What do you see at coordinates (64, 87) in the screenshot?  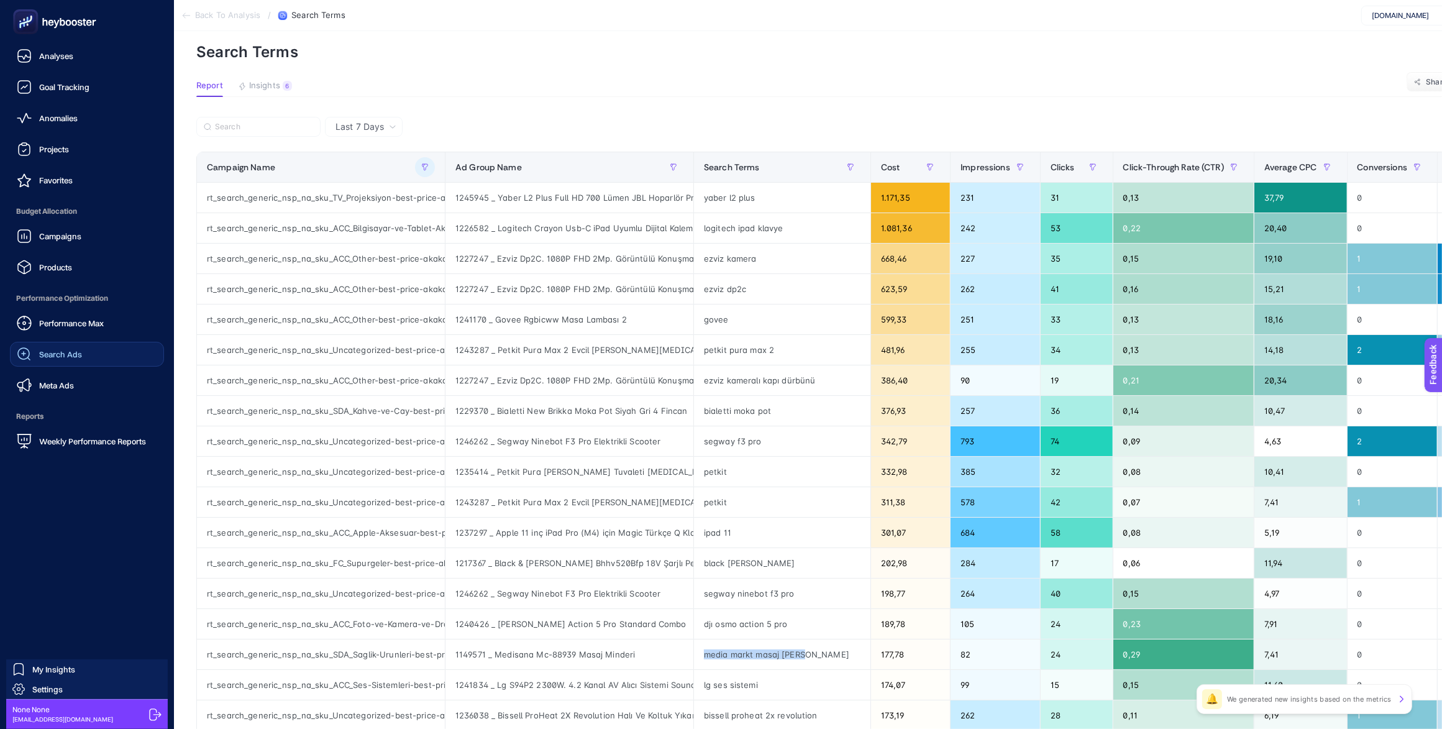 I see `span: Goal Tracking` at bounding box center [64, 87].